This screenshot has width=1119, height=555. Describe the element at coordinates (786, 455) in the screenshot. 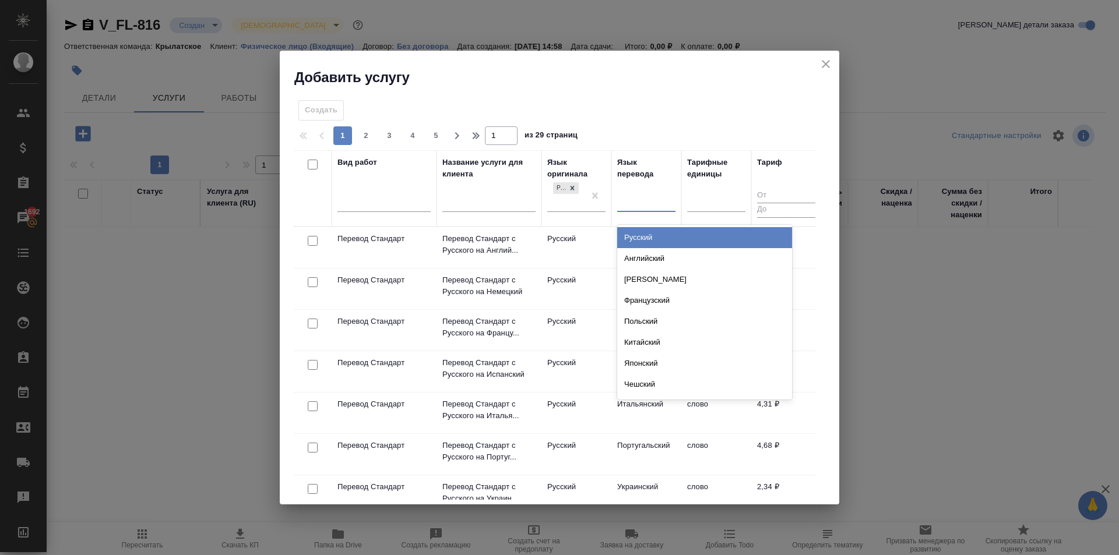

I see `td: 4,68 ₽` at that location.